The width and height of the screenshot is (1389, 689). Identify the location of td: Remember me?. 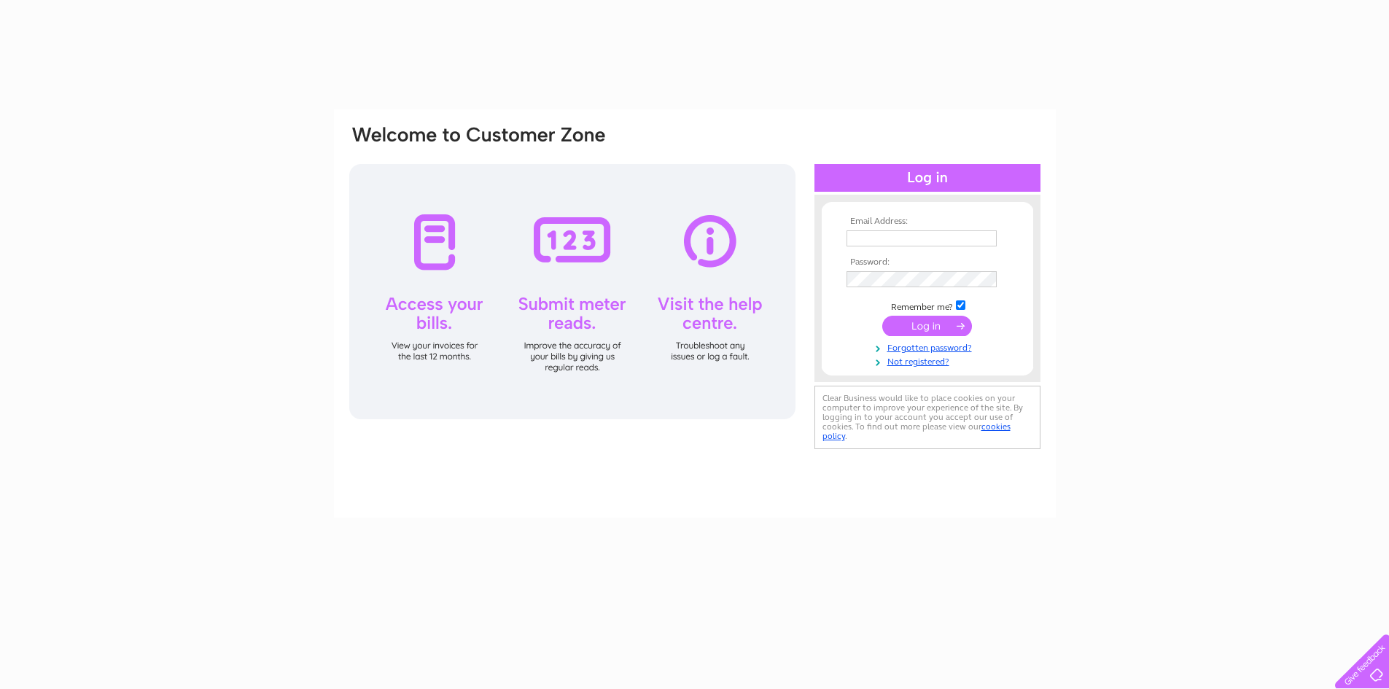
(927, 306).